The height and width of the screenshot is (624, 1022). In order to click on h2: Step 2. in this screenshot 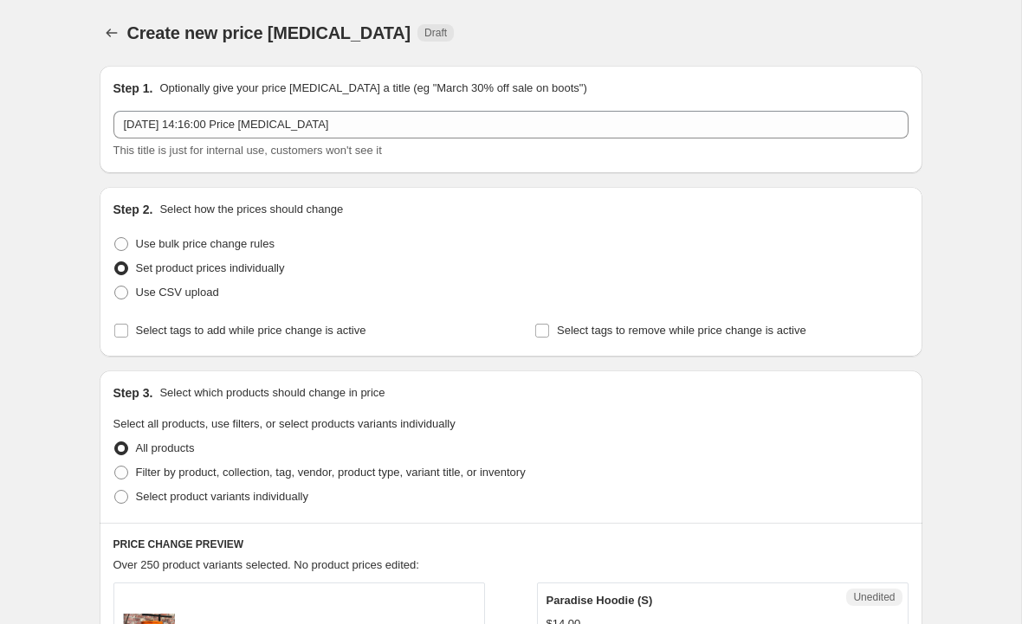, I will do `click(133, 210)`.